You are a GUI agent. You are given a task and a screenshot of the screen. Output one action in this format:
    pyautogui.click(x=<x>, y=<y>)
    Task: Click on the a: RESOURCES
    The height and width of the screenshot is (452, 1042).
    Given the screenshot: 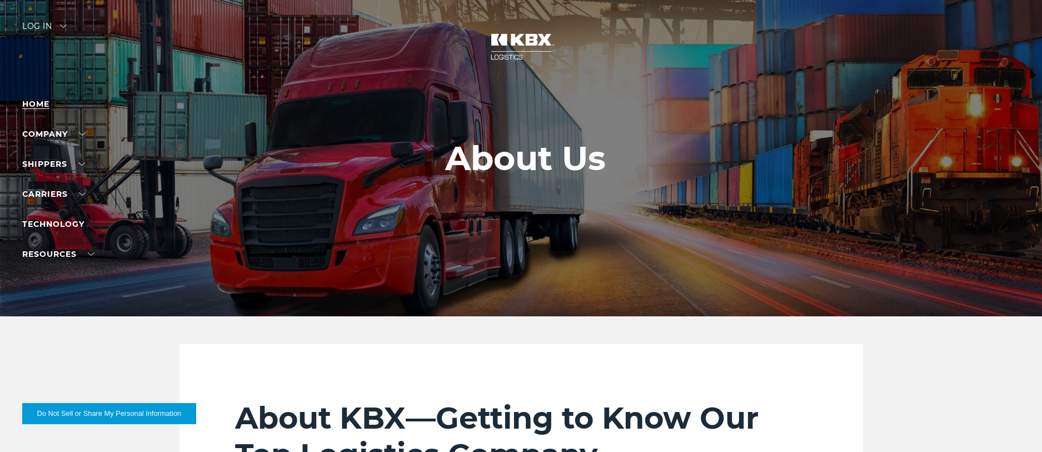 What is the action you would take?
    pyautogui.click(x=58, y=254)
    